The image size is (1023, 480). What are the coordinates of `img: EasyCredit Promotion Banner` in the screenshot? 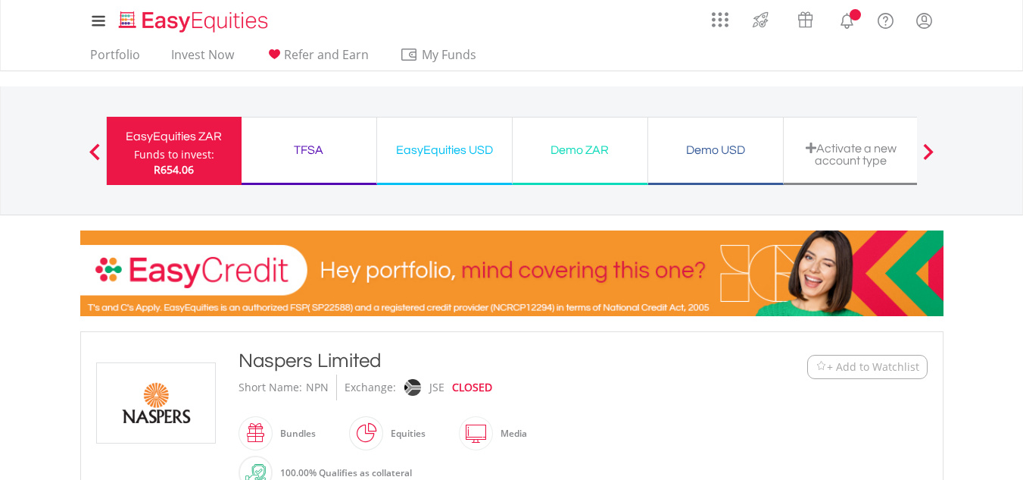 It's located at (512, 273).